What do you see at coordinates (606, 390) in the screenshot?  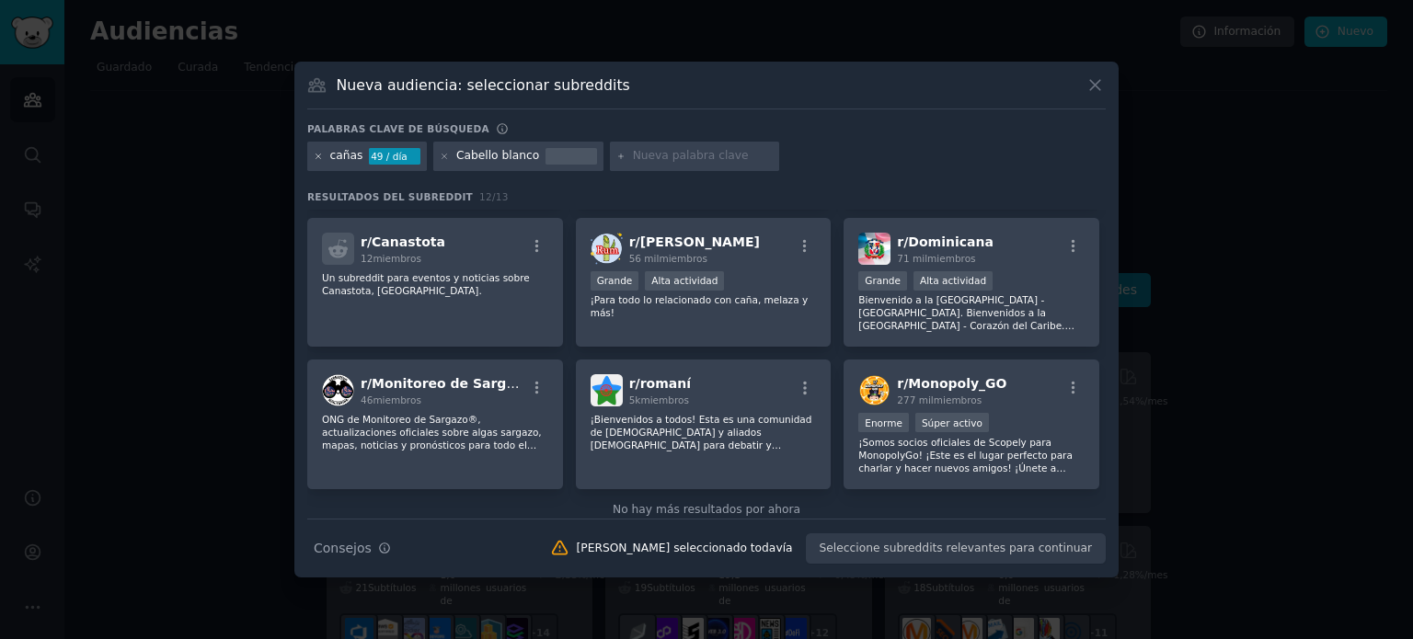 I see `img: romaní` at bounding box center [606, 390].